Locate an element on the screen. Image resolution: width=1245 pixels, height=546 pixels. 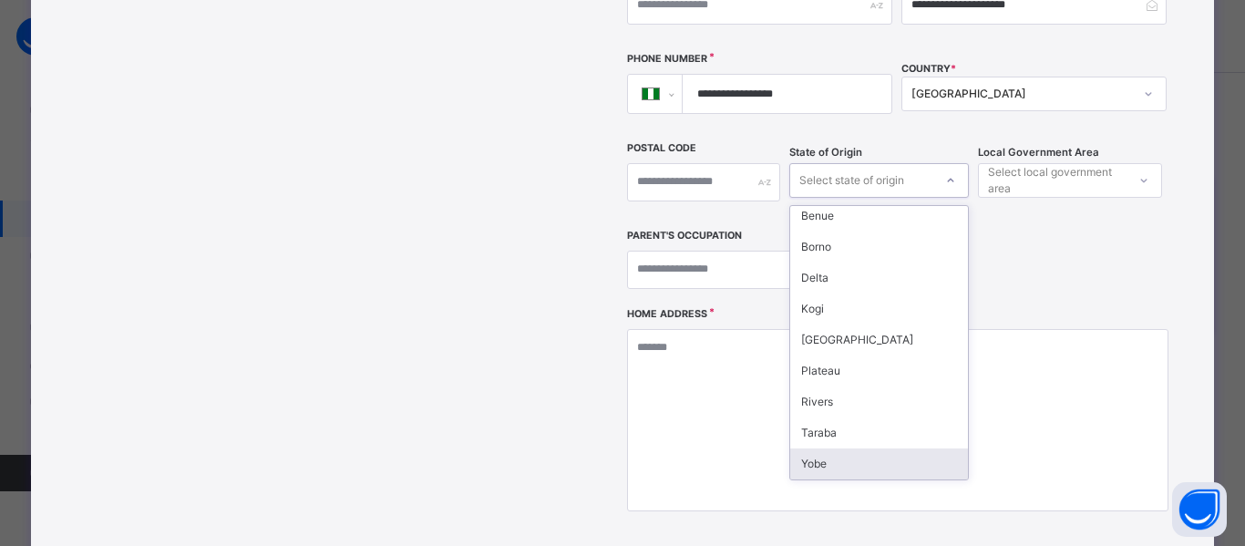
div: Select state of origin is located at coordinates (851, 180).